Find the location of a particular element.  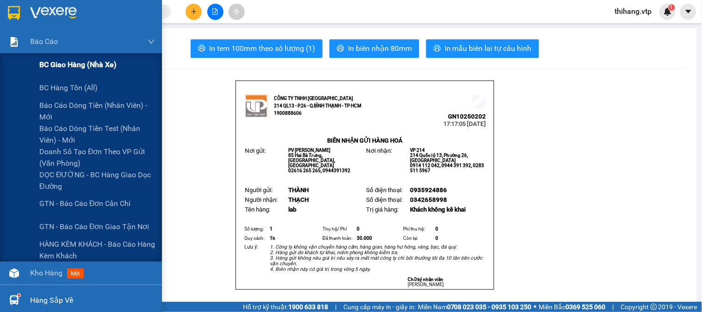

button: caret-down is located at coordinates (688, 12).